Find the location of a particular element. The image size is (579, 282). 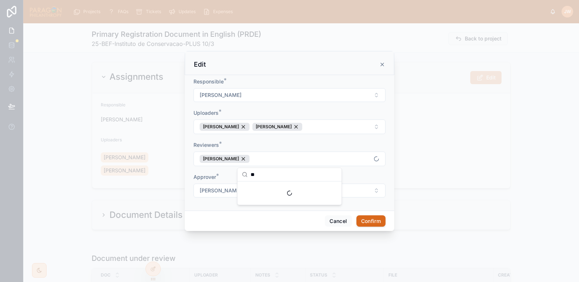

button: Confirm is located at coordinates (371, 221).